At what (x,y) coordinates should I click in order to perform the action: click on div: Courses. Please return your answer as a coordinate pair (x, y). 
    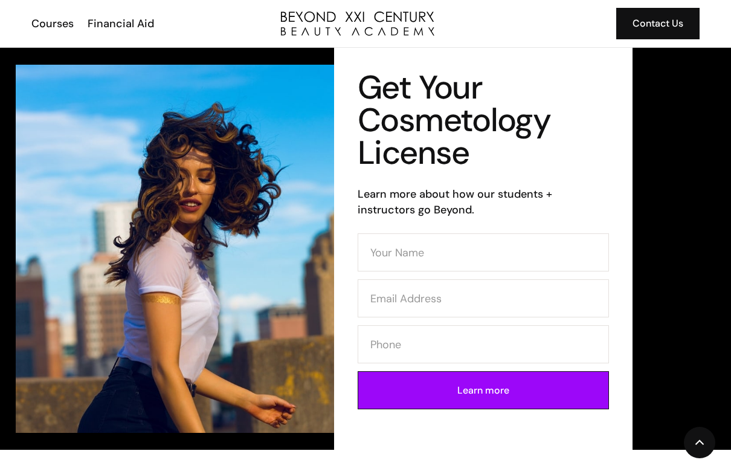
    Looking at the image, I should click on (53, 24).